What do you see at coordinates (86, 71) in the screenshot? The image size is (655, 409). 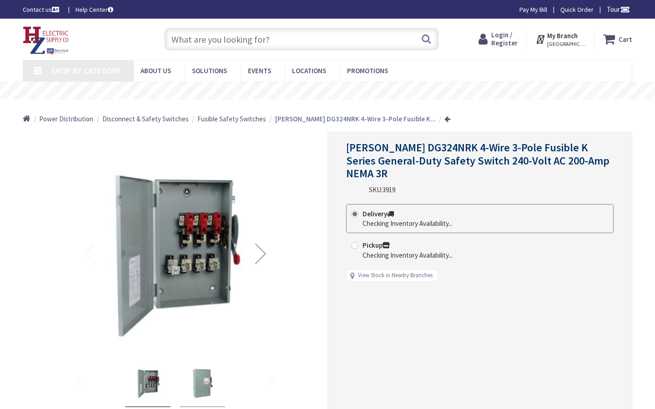 I see `span: Shop By Category` at bounding box center [86, 71].